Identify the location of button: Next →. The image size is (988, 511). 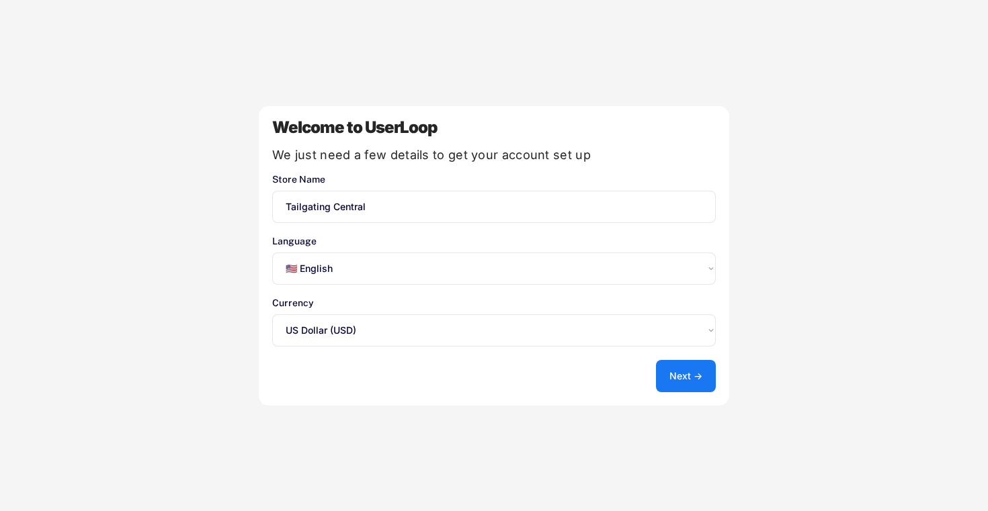
(686, 376).